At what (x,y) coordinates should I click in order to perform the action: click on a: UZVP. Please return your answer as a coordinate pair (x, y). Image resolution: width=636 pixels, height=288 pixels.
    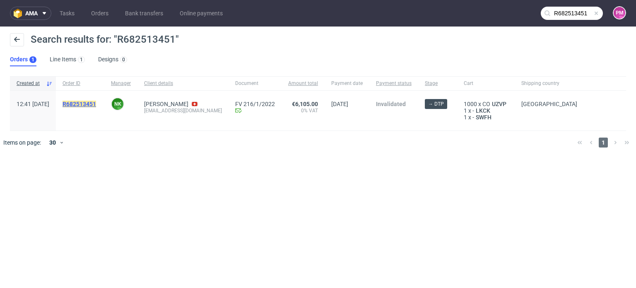
    Looking at the image, I should click on (499, 104).